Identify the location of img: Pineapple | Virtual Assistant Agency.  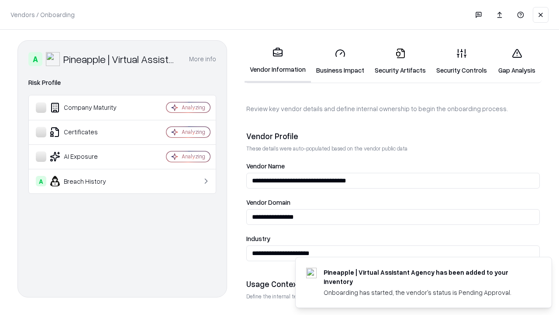
(53, 59).